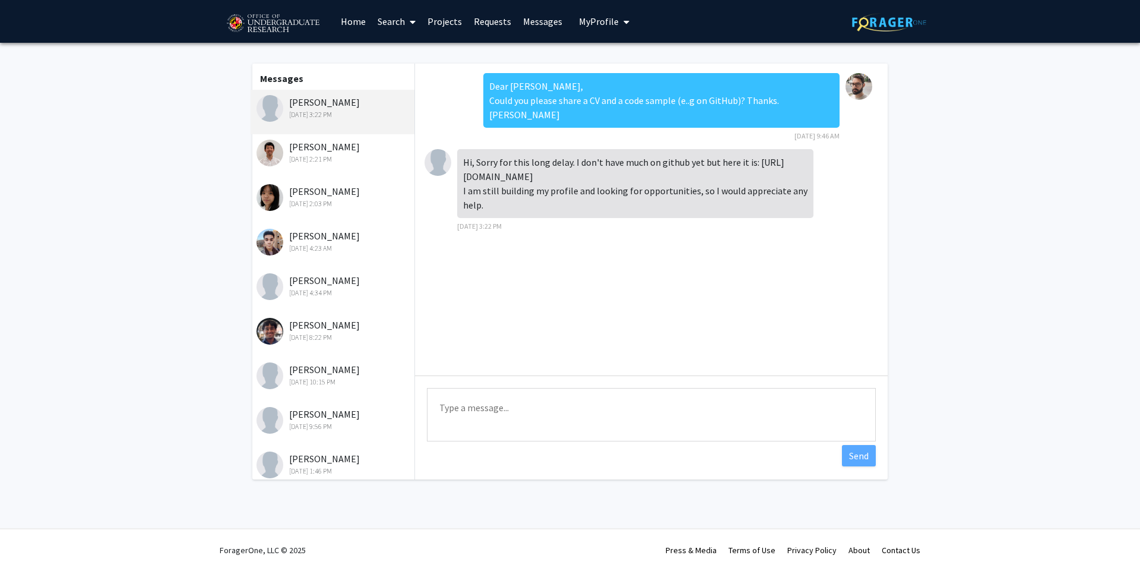 This screenshot has height=571, width=1140. I want to click on a: Search, so click(397, 21).